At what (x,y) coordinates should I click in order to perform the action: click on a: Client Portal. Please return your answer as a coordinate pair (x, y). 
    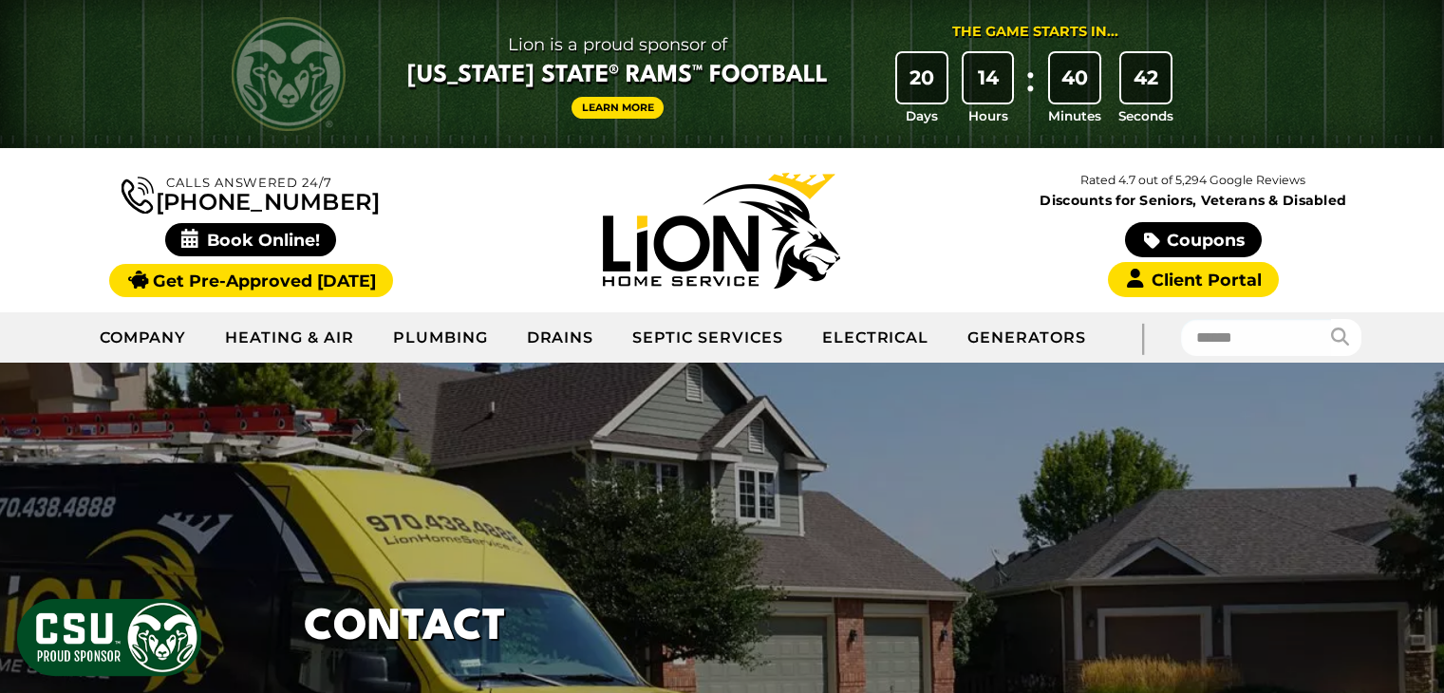
    Looking at the image, I should click on (1193, 279).